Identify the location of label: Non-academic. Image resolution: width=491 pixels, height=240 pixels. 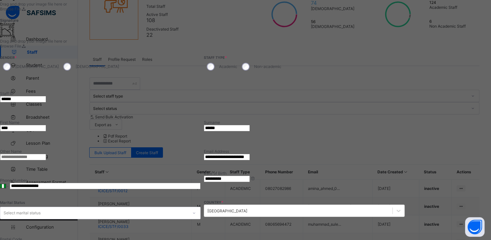
(268, 66).